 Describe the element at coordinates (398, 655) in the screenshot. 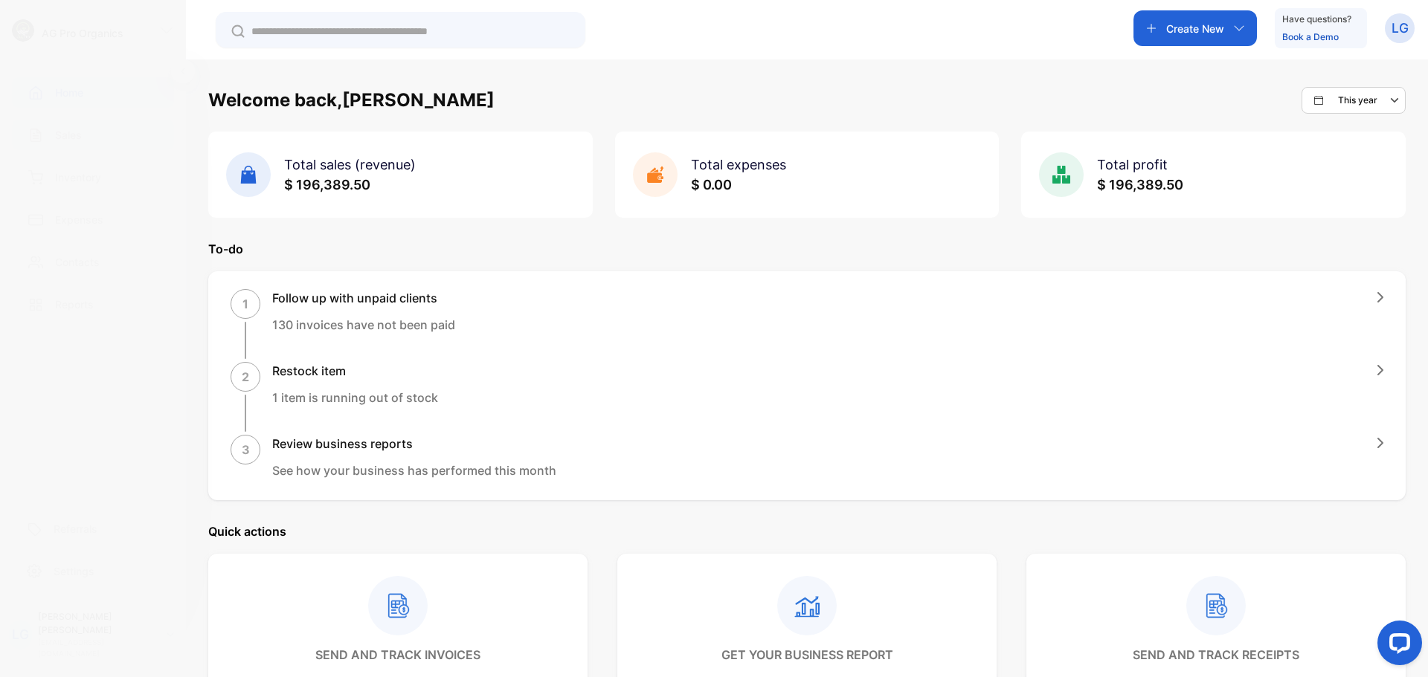

I see `p: send and track invoices` at that location.